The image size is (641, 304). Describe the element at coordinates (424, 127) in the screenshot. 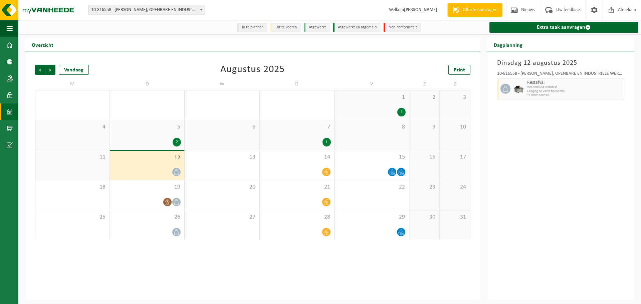

I see `span: 9` at that location.